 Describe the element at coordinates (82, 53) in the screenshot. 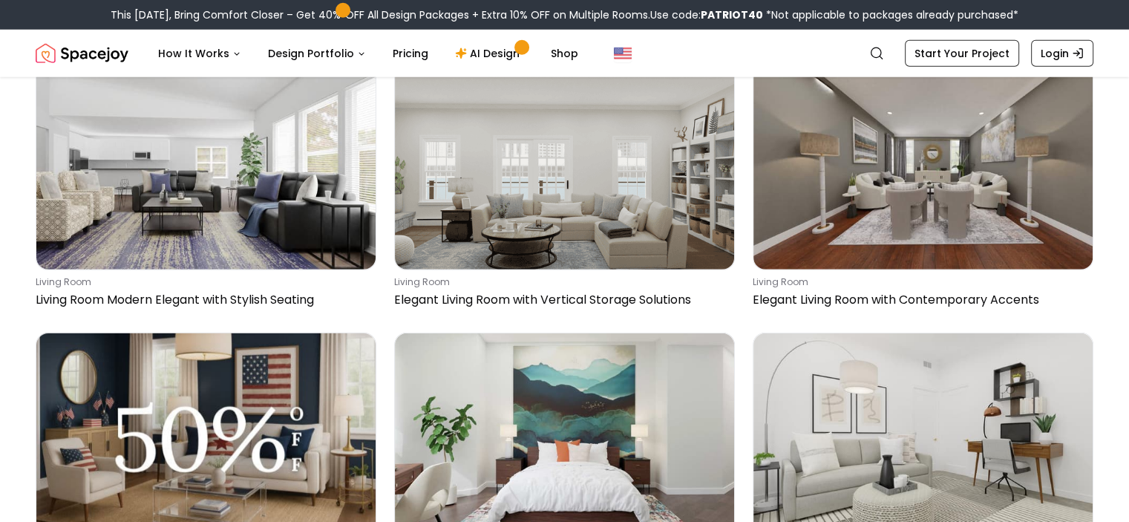

I see `img: Spacejoy Logo` at that location.